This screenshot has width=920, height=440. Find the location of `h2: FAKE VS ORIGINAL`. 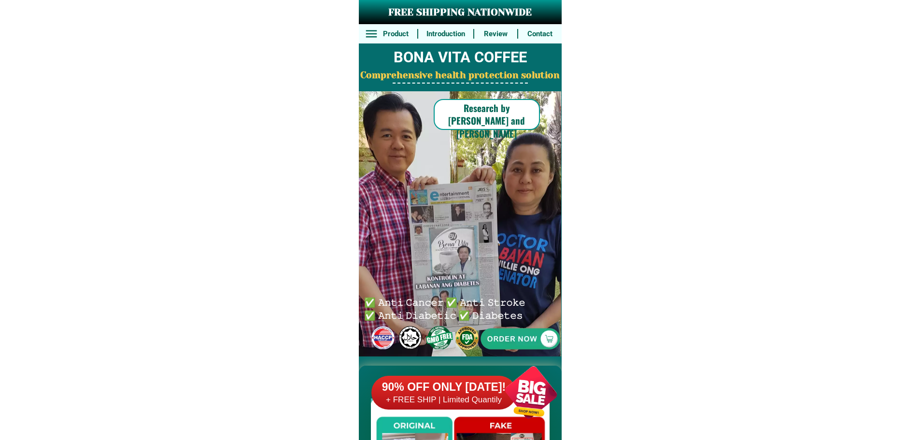

h2: FAKE VS ORIGINAL is located at coordinates (460, 386).